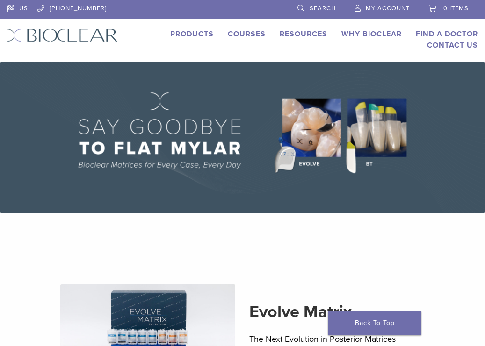  What do you see at coordinates (337, 339) in the screenshot?
I see `p: The Next Evolution in Posterior Matrices` at bounding box center [337, 339].